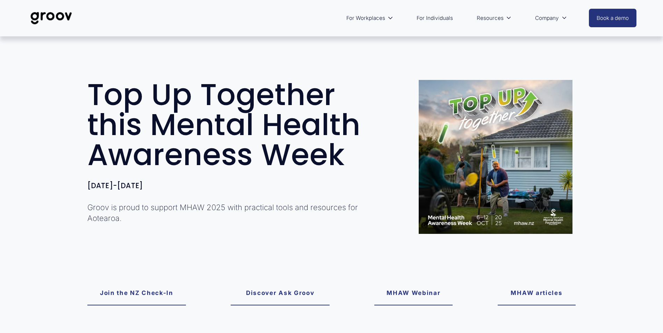 This screenshot has height=333, width=663. Describe the element at coordinates (229, 125) in the screenshot. I see `h1: op Up Together this Mental Health Awareness Week` at that location.